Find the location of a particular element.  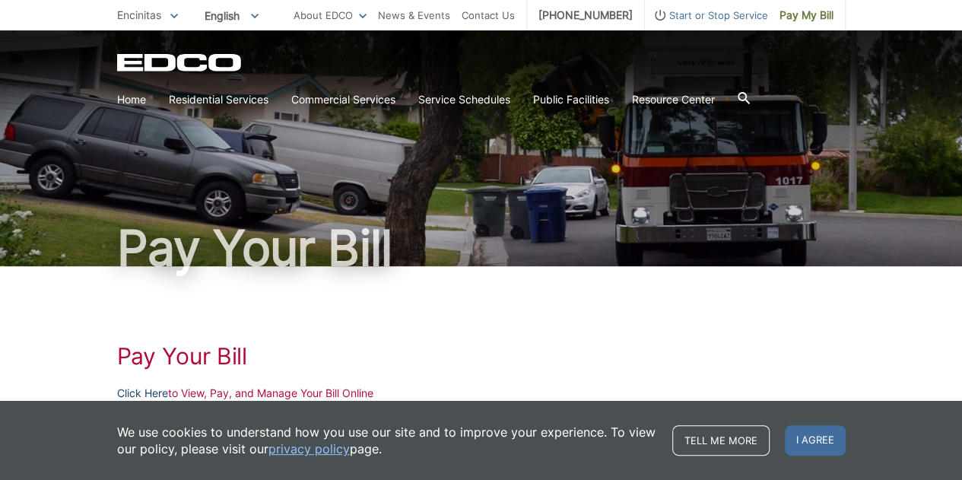

a: Resource Center is located at coordinates (673, 100).